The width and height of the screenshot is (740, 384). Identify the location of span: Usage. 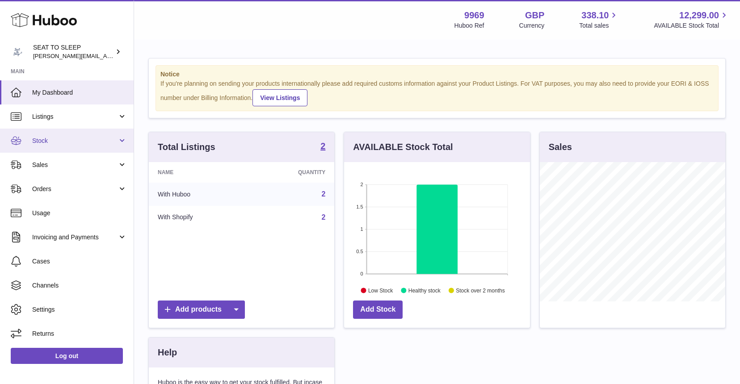
(80, 213).